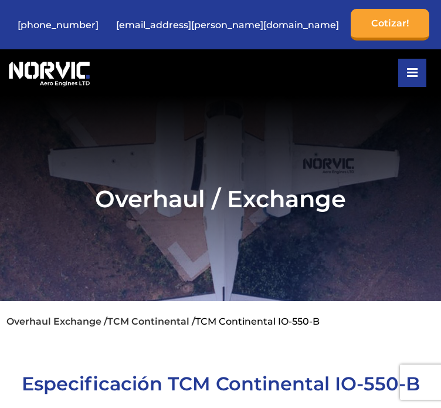 The image size is (441, 408). I want to click on h1: Especificación TCM Continental IO-550-B, so click(221, 383).